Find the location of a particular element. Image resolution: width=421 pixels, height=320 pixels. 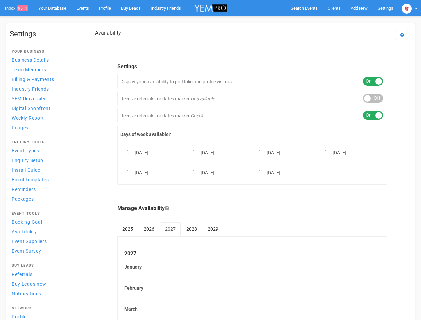

a: Email Templates is located at coordinates (46, 179).